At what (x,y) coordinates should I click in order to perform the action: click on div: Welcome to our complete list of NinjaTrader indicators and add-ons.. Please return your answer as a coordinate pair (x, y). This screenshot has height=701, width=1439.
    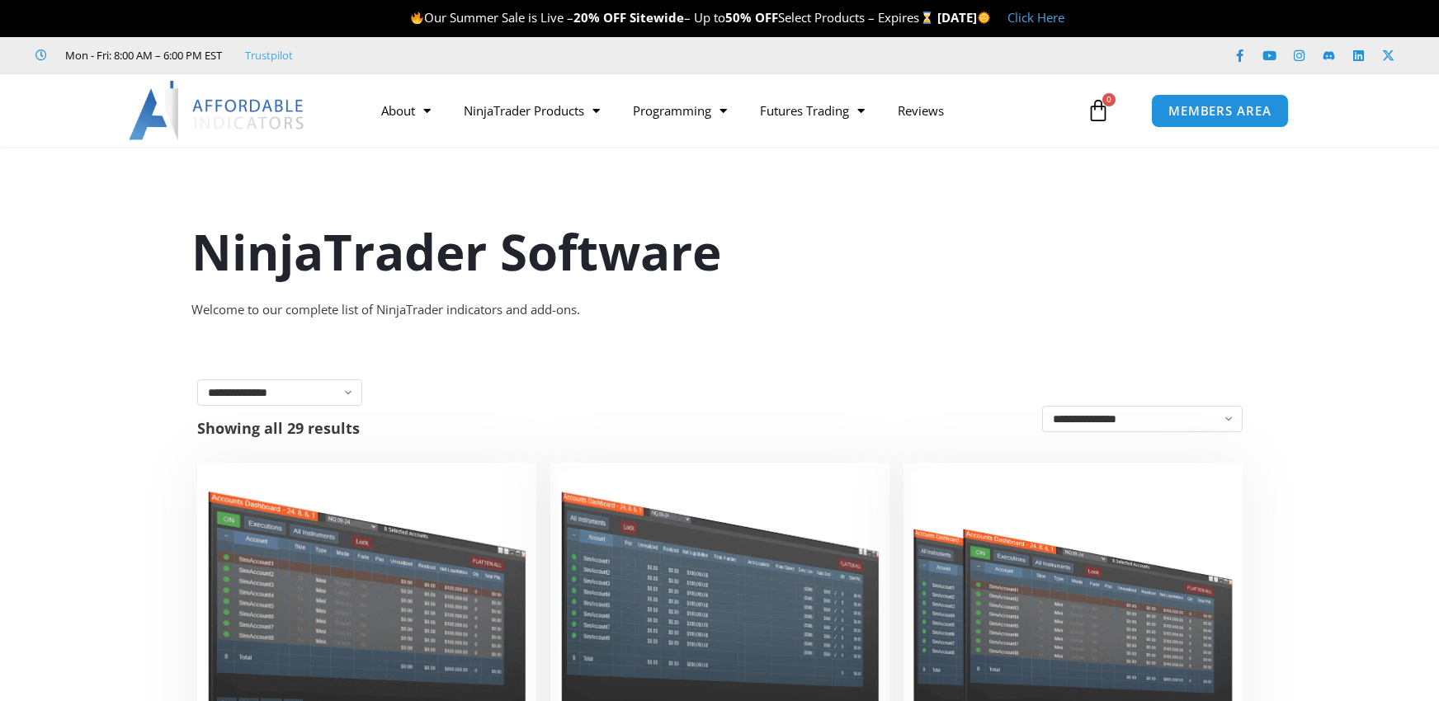
    Looking at the image, I should click on (720, 310).